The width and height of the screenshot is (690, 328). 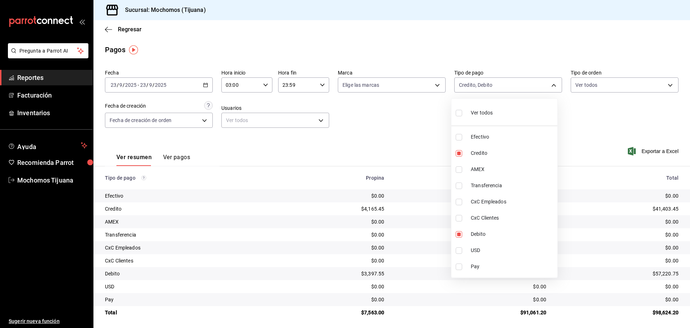 What do you see at coordinates (513, 201) in the screenshot?
I see `span: CxC Empleados` at bounding box center [513, 201].